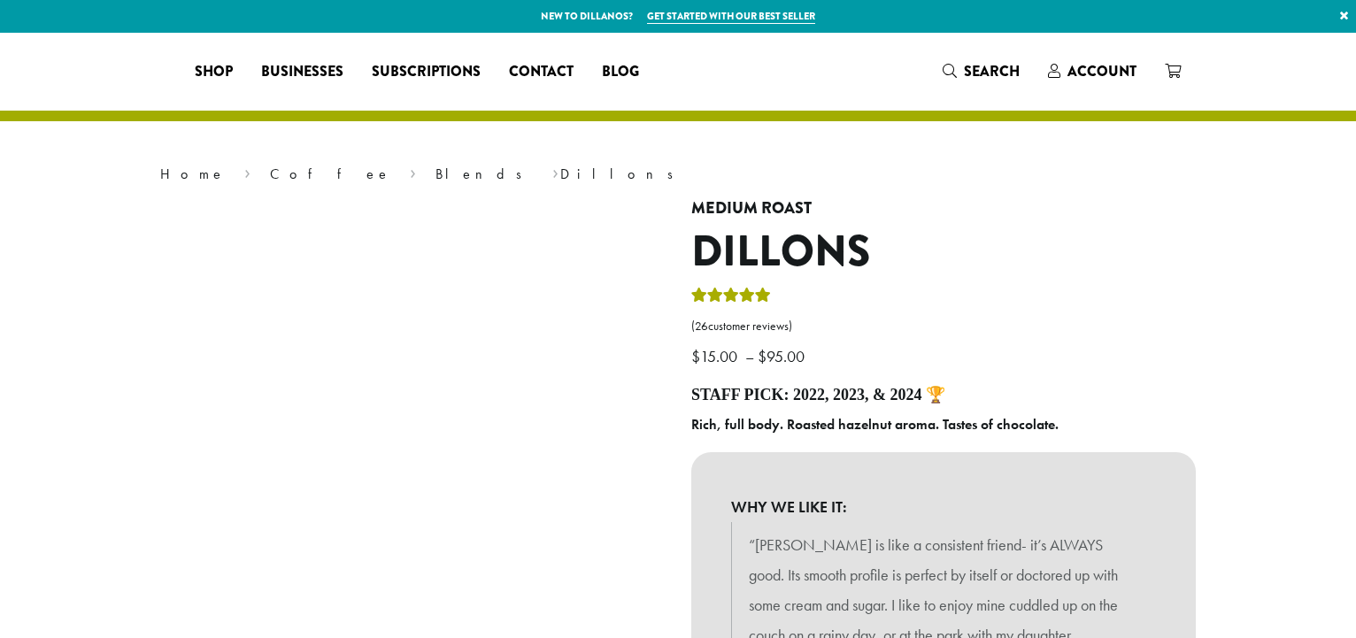 The height and width of the screenshot is (638, 1356). Describe the element at coordinates (302, 72) in the screenshot. I see `span: Businesses` at that location.